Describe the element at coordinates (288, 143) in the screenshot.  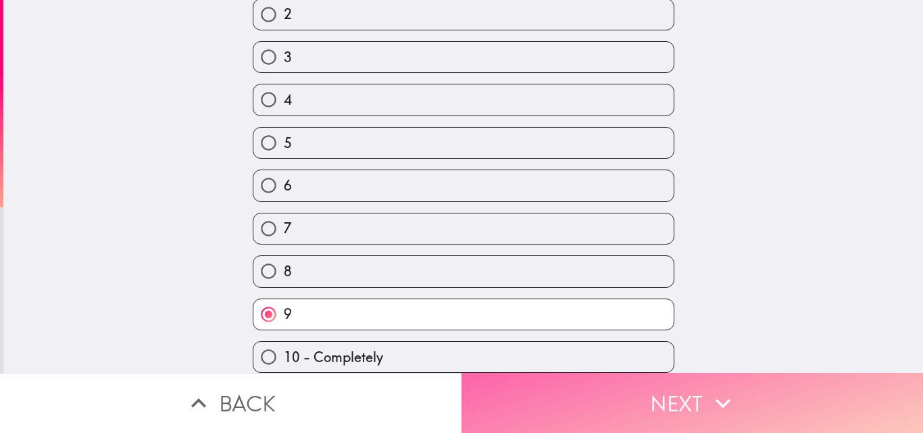
I see `span: 5` at that location.